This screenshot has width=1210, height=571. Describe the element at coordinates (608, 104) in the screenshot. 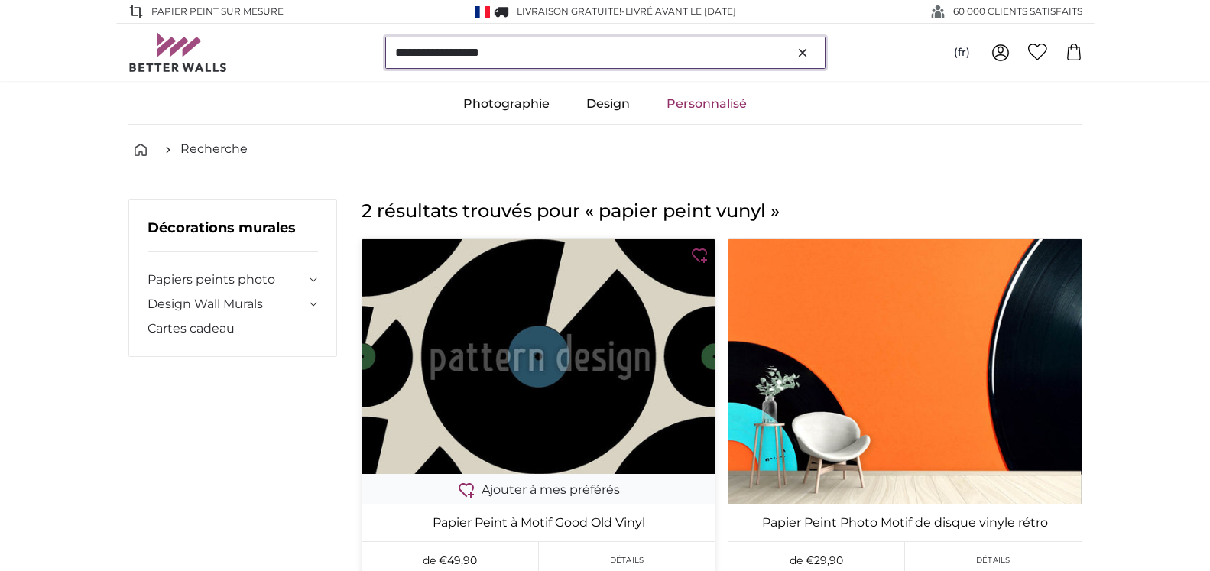

I see `a: Design` at that location.